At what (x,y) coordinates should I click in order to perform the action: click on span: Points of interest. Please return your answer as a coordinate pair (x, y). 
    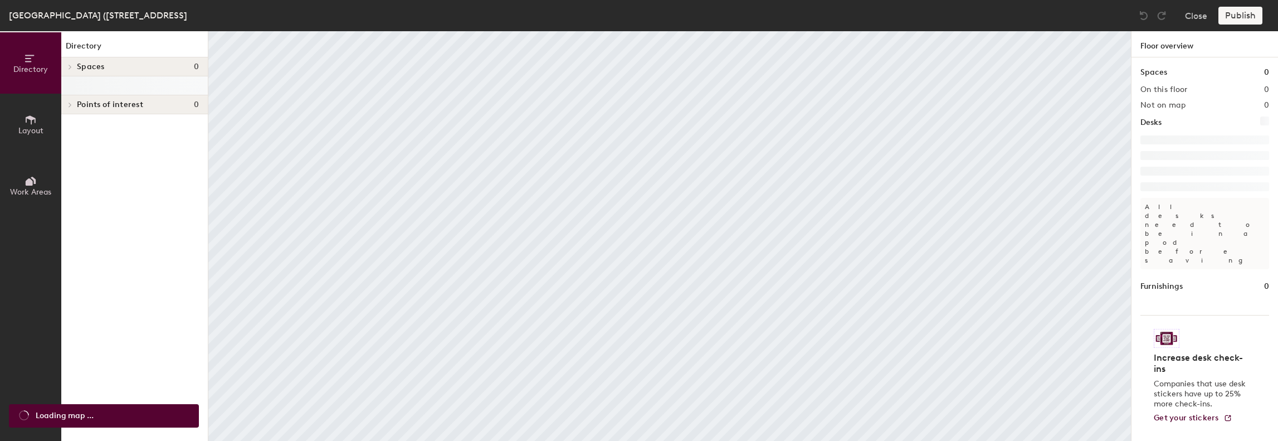
    Looking at the image, I should click on (110, 105).